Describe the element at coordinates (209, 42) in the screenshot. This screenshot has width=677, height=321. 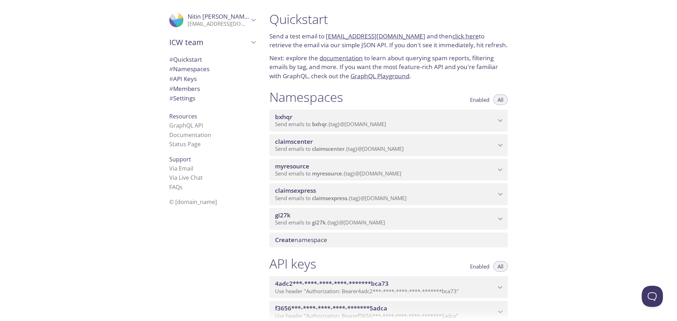
I see `span: ICW team` at that location.